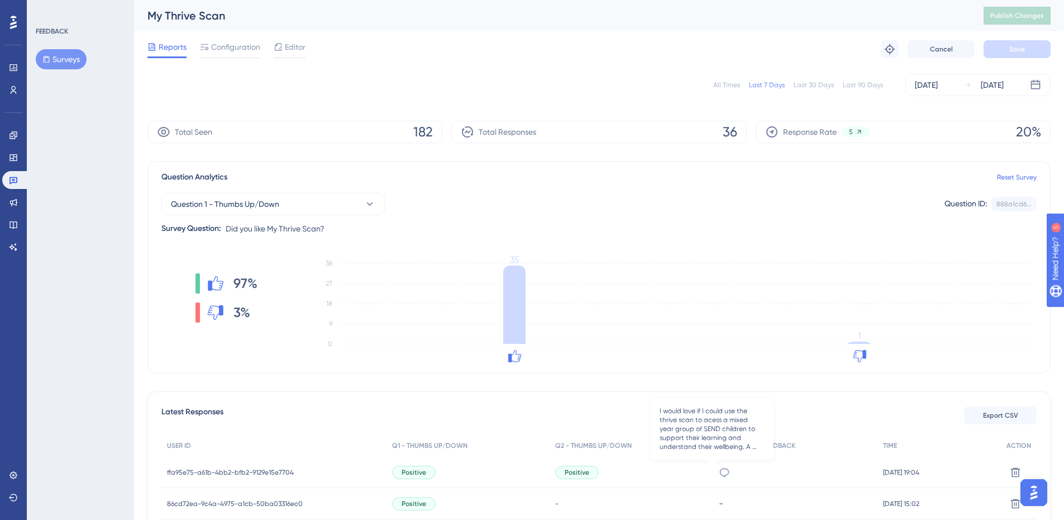  Describe the element at coordinates (192, 415) in the screenshot. I see `span: Latest Responses` at that location.